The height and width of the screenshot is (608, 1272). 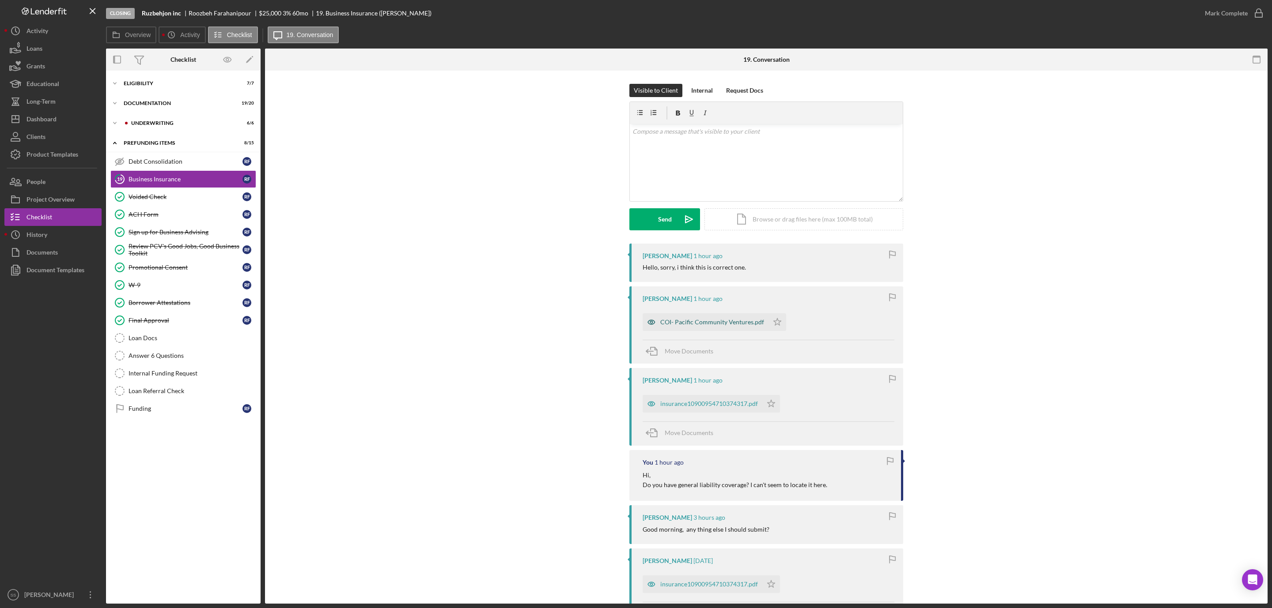 What do you see at coordinates (702, 91) in the screenshot?
I see `div: Internal` at bounding box center [702, 91].